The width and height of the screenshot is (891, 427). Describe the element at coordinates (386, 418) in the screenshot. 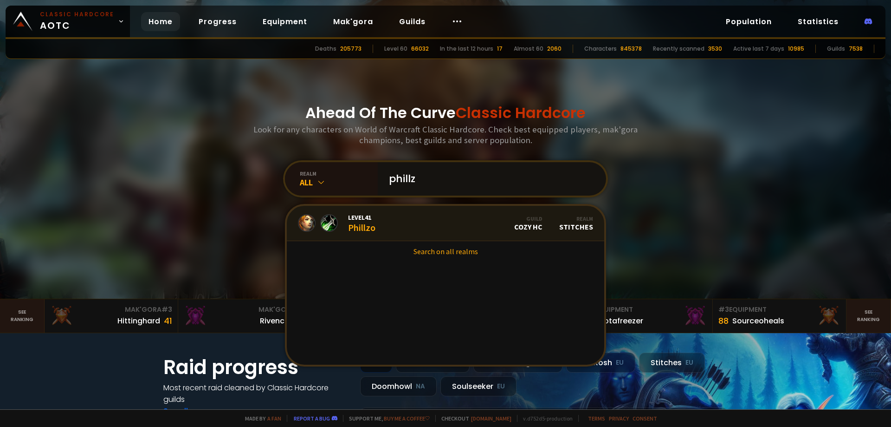

I see `span: Support me,` at that location.